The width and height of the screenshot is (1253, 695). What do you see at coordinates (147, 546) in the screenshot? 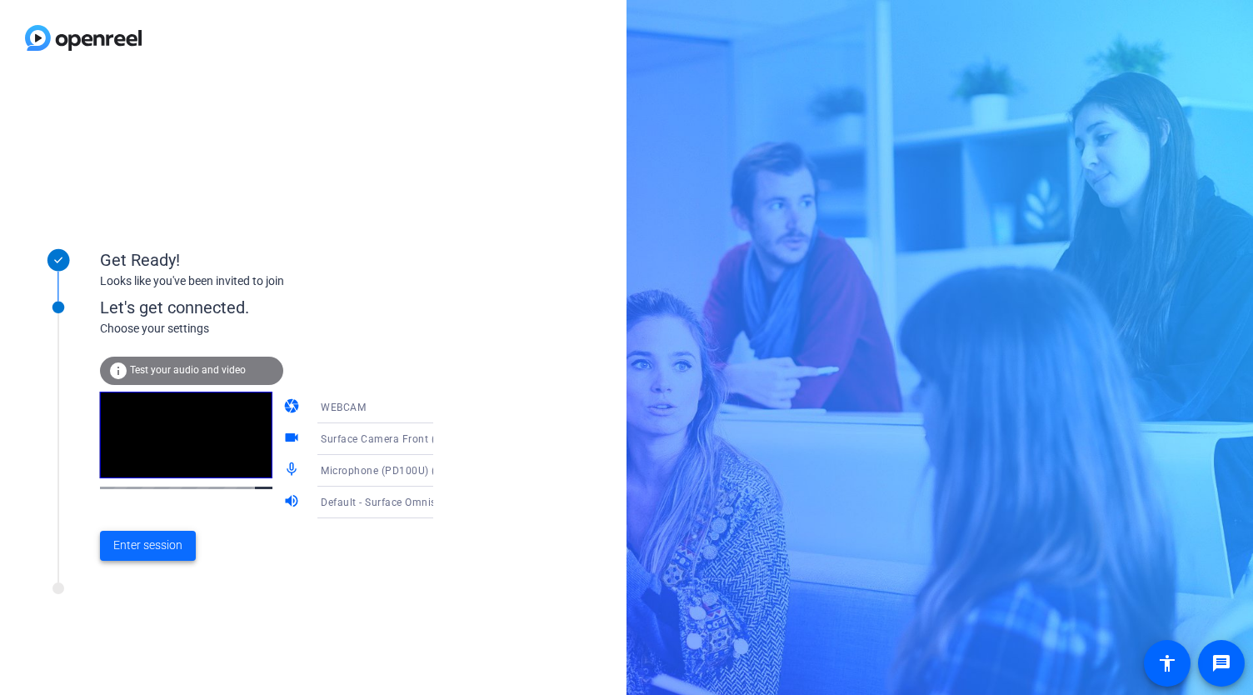
I see `button: Enter session` at bounding box center [147, 546].